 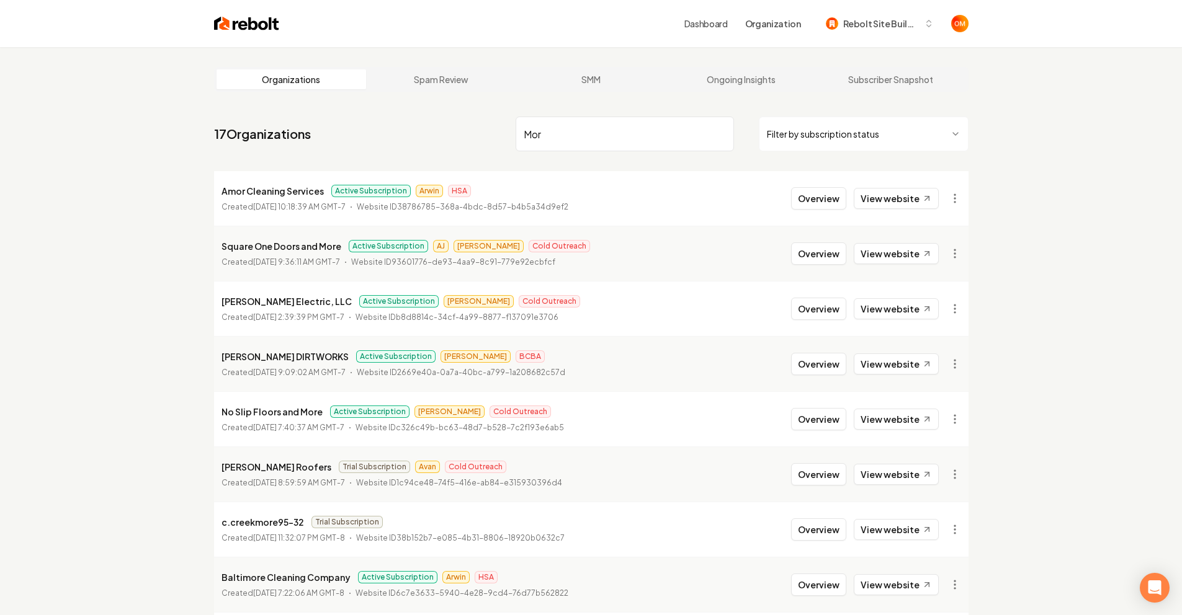 I want to click on p: c.creekmore95-32, so click(x=262, y=522).